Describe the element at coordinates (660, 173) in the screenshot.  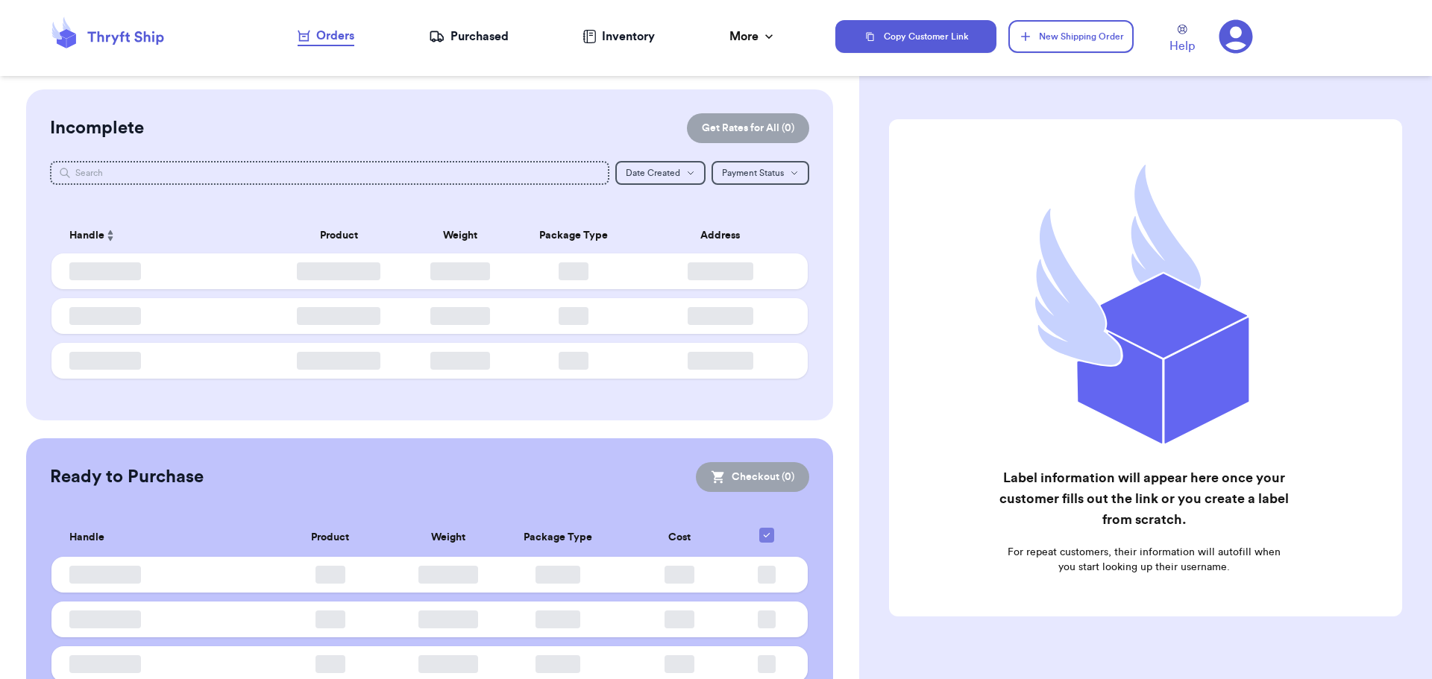
I see `button: Date Created` at that location.